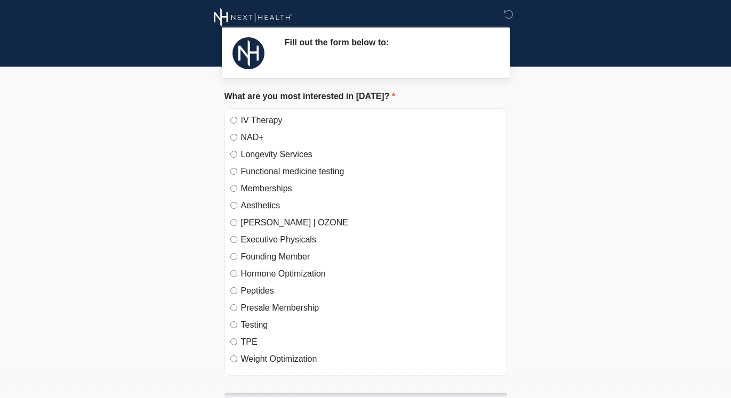 This screenshot has height=398, width=731. What do you see at coordinates (371, 257) in the screenshot?
I see `label: Founding Member` at bounding box center [371, 257].